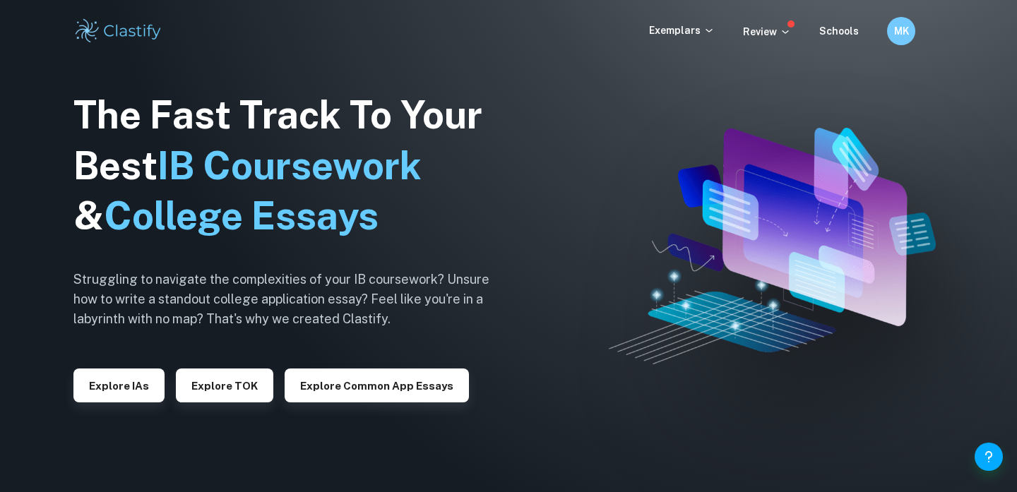 This screenshot has width=1017, height=492. Describe the element at coordinates (119, 385) in the screenshot. I see `a: Explore IAs` at that location.